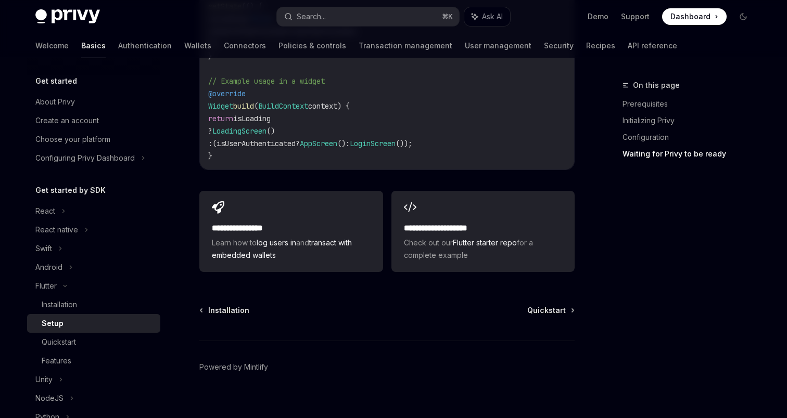  What do you see at coordinates (598, 17) in the screenshot?
I see `a: Demo` at bounding box center [598, 17].